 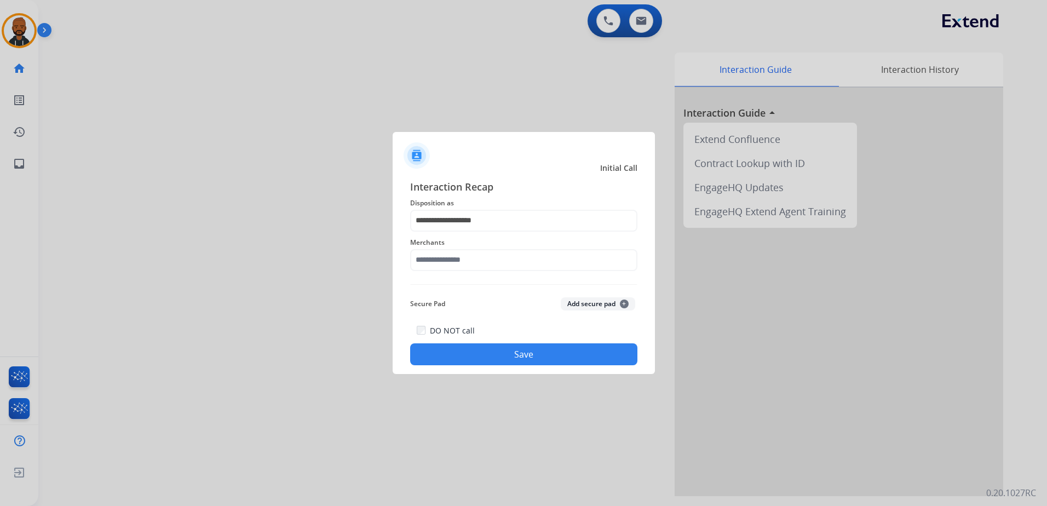 I want to click on button: Save, so click(x=523, y=354).